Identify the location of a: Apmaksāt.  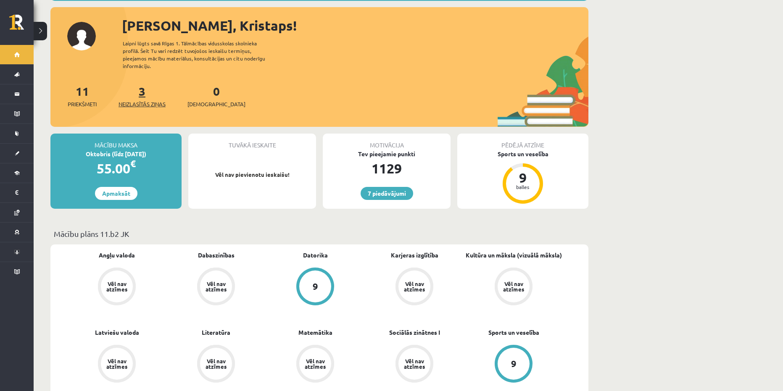
(116, 193).